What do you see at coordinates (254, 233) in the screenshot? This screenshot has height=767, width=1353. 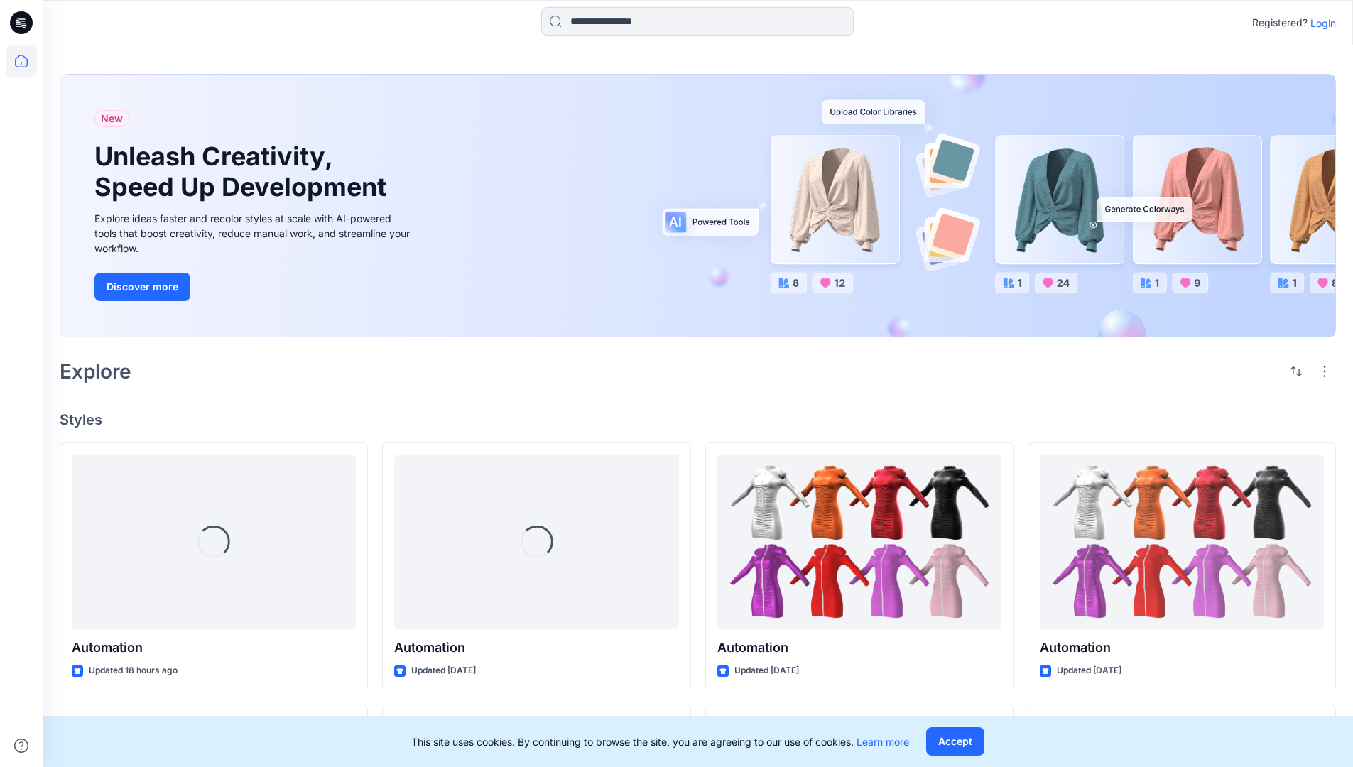 I see `div: Explore ideas faster and recolor styles at scale with AI-powered tools that boost creativity, red...` at bounding box center [254, 233].